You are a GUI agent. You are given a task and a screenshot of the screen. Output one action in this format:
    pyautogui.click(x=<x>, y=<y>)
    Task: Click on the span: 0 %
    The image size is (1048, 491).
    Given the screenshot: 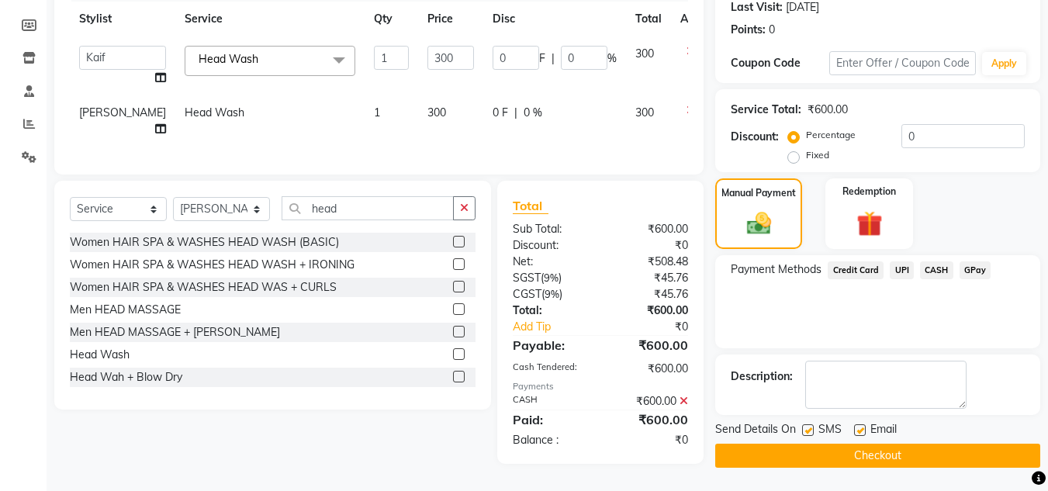 What is the action you would take?
    pyautogui.click(x=533, y=112)
    